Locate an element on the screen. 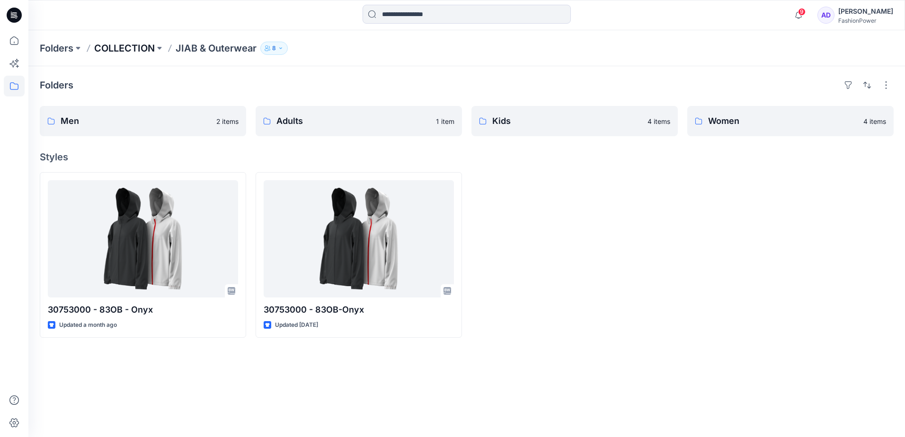 The width and height of the screenshot is (905, 437). h4: Folders is located at coordinates (56, 85).